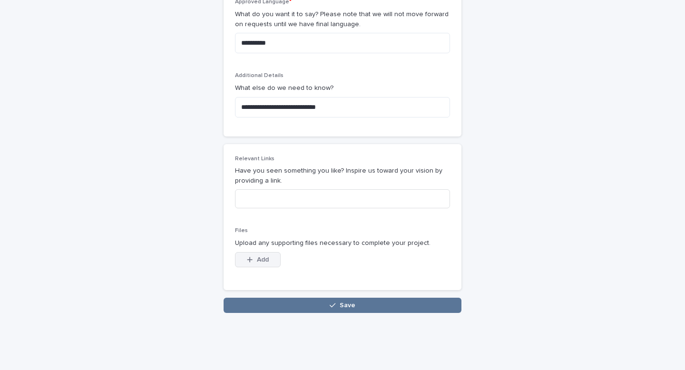 Image resolution: width=685 pixels, height=370 pixels. I want to click on span: Relevant Links, so click(255, 159).